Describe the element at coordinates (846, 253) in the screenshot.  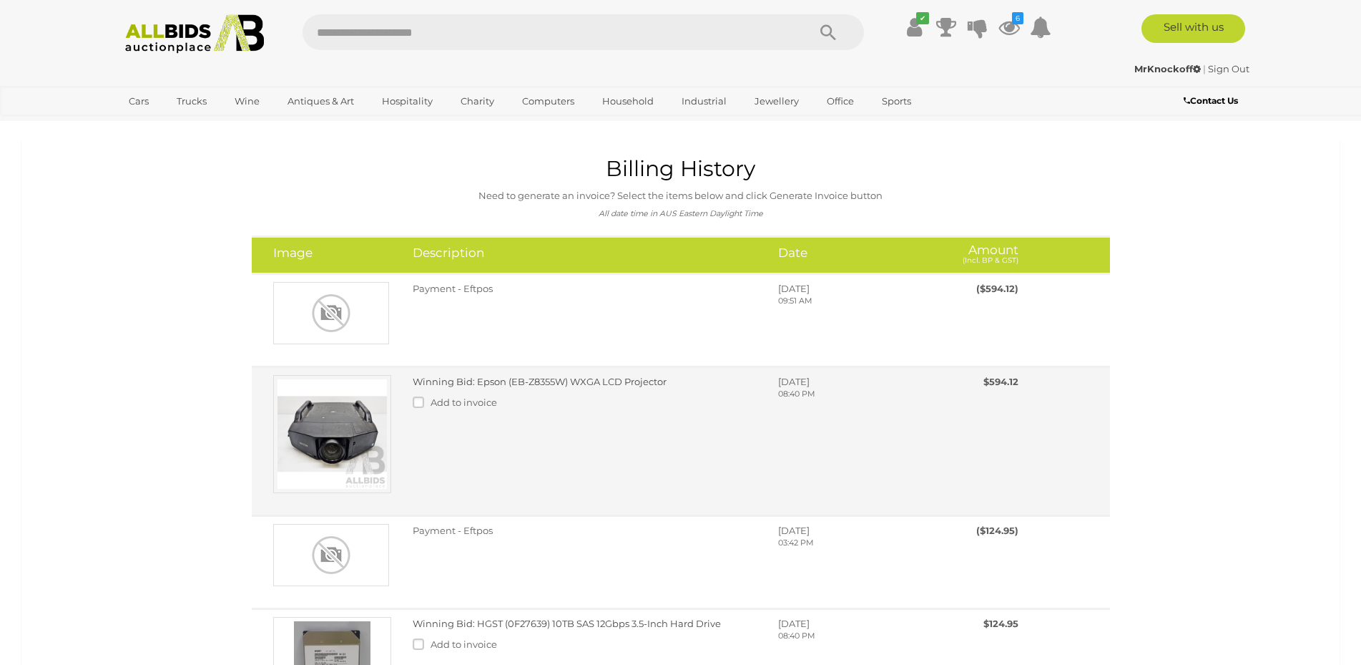
I see `h4: Date` at that location.